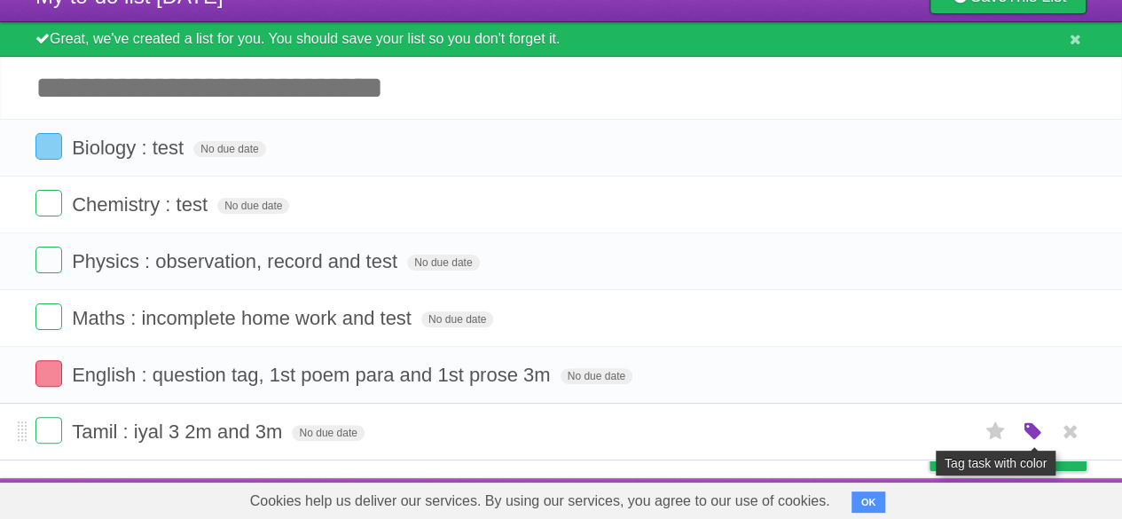 The width and height of the screenshot is (1122, 519). I want to click on span: Buy me a coffee, so click(1022, 454).